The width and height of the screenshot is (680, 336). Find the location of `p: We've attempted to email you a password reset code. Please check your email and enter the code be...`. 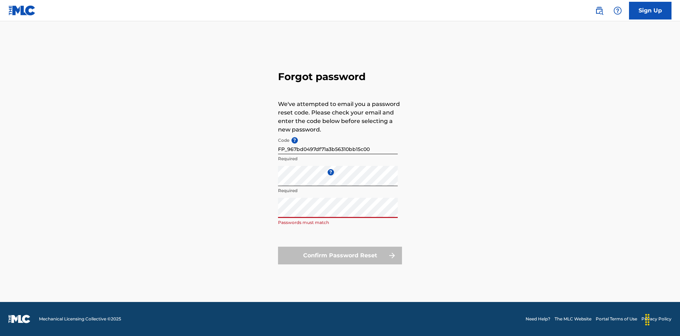

p: We've attempted to email you a password reset code. Please check your email and enter the code be... is located at coordinates (340, 117).